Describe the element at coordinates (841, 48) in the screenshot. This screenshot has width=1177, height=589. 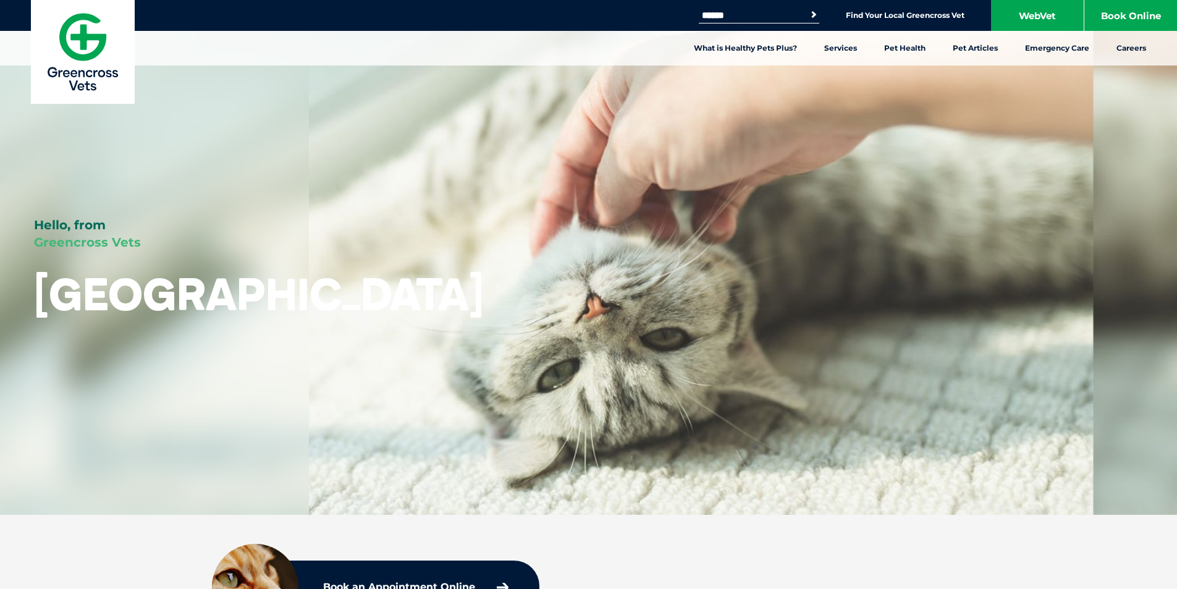
I see `a: Services` at that location.